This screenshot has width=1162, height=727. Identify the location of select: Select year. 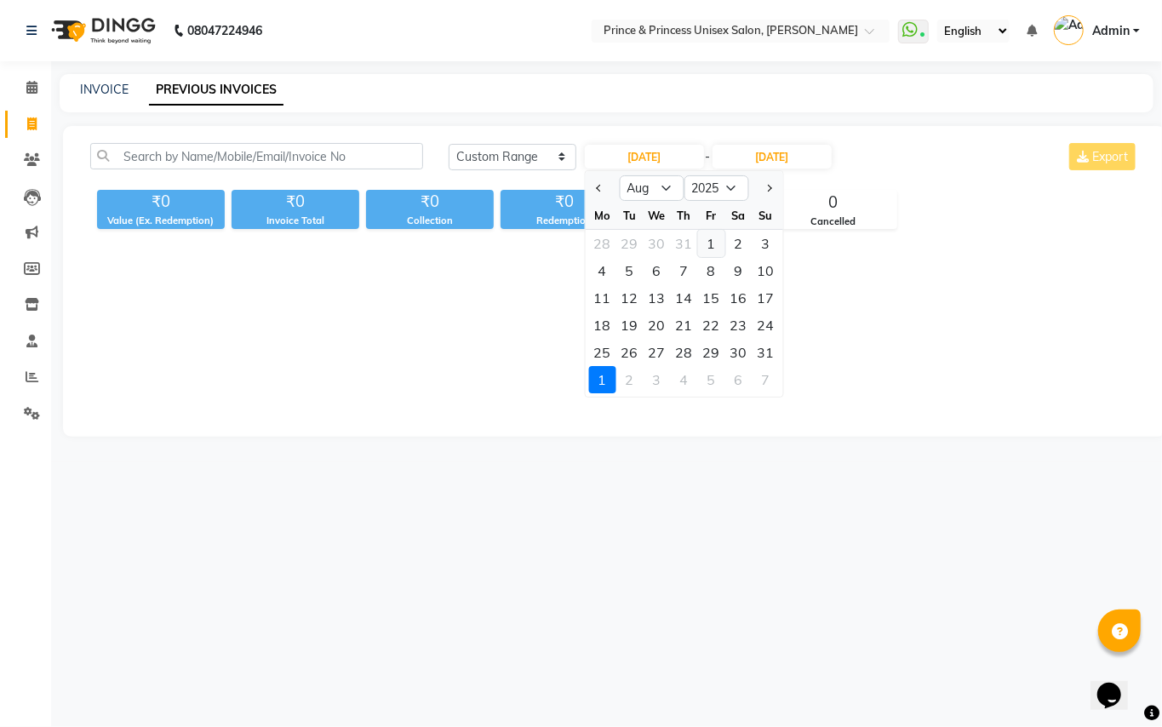
(716, 188).